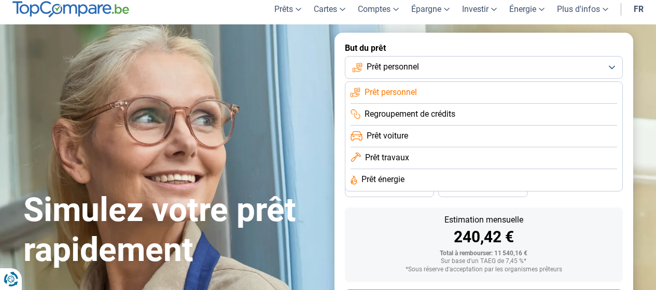 The image size is (656, 290). I want to click on div: Total à rembourser: 11 540,16 €, so click(484, 254).